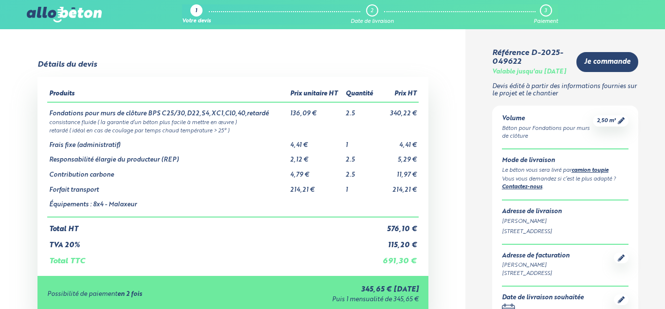  I want to click on img: allobéton, so click(64, 15).